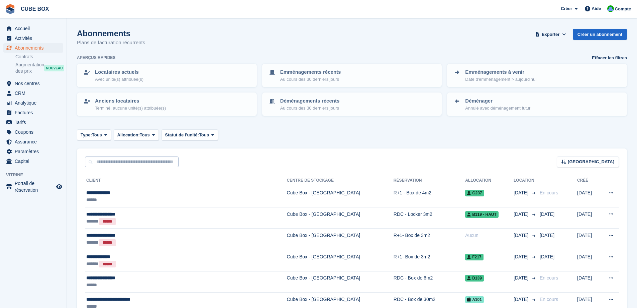 The image size is (637, 308). I want to click on h1: Abonnements, so click(111, 33).